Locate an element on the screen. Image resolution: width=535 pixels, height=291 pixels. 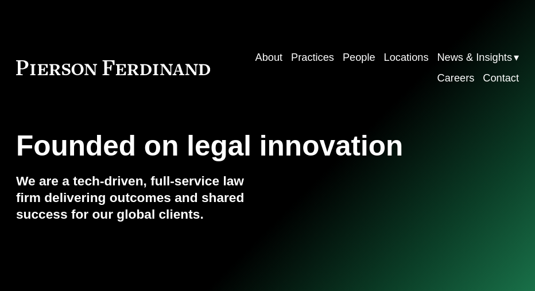
a: Contact is located at coordinates (501, 78).